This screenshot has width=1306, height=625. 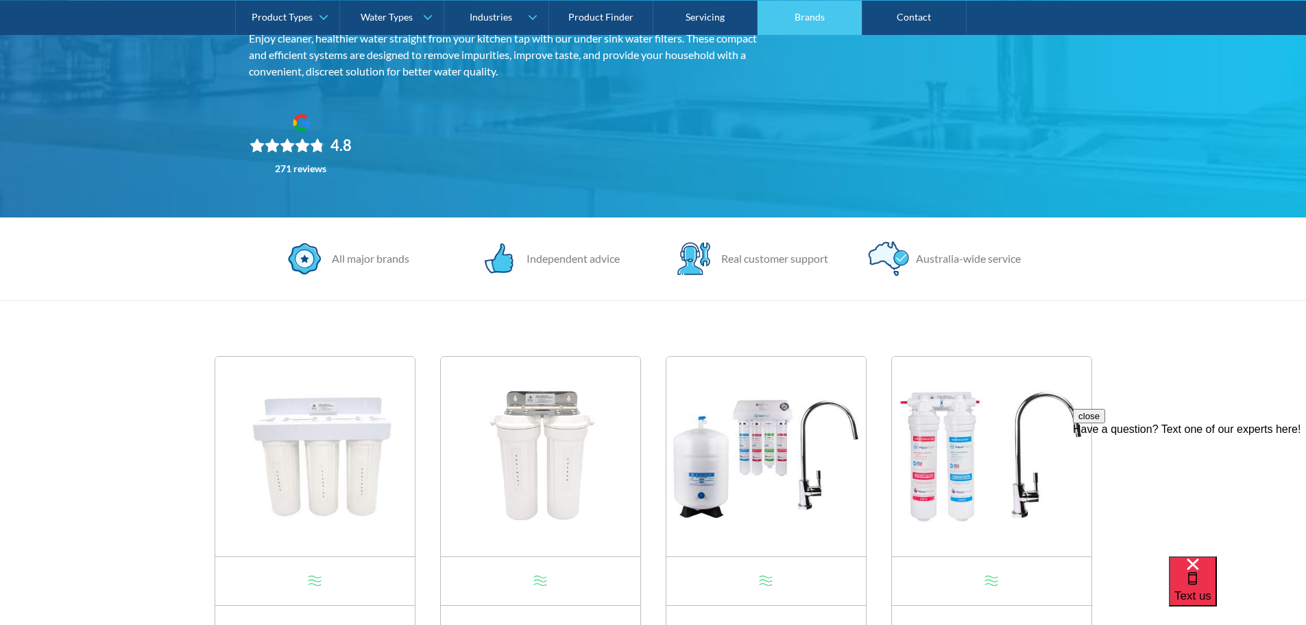 What do you see at coordinates (24, 39) in the screenshot?
I see `span: Text us` at bounding box center [24, 39].